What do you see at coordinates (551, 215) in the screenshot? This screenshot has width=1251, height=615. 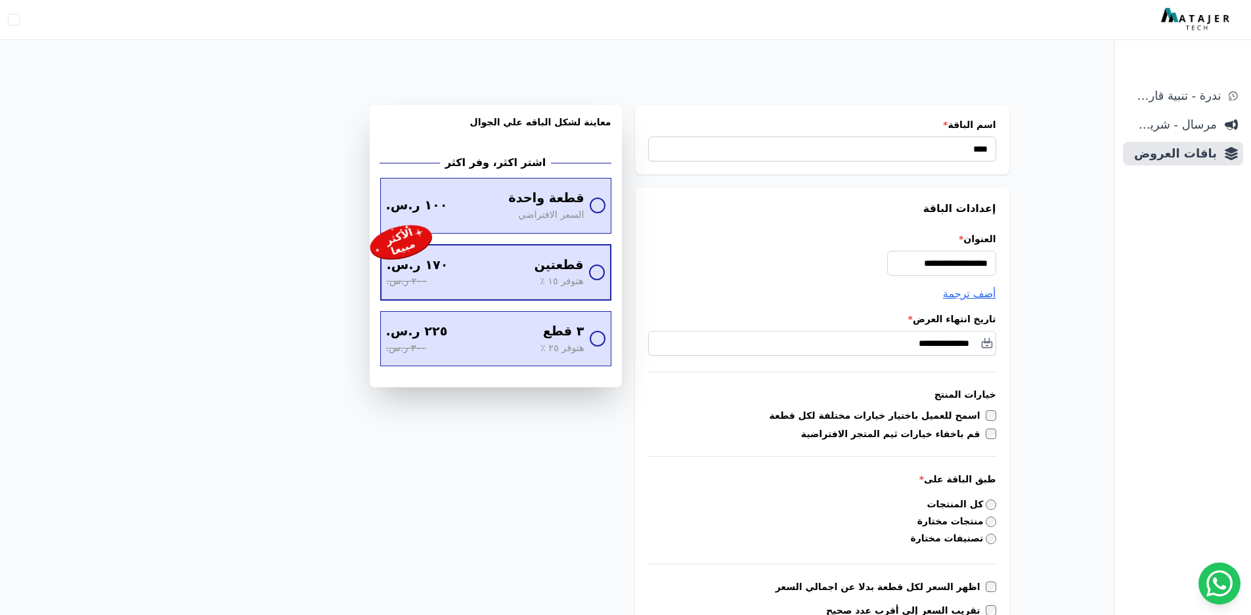 I see `span: السعر الافتراضي` at bounding box center [551, 215].